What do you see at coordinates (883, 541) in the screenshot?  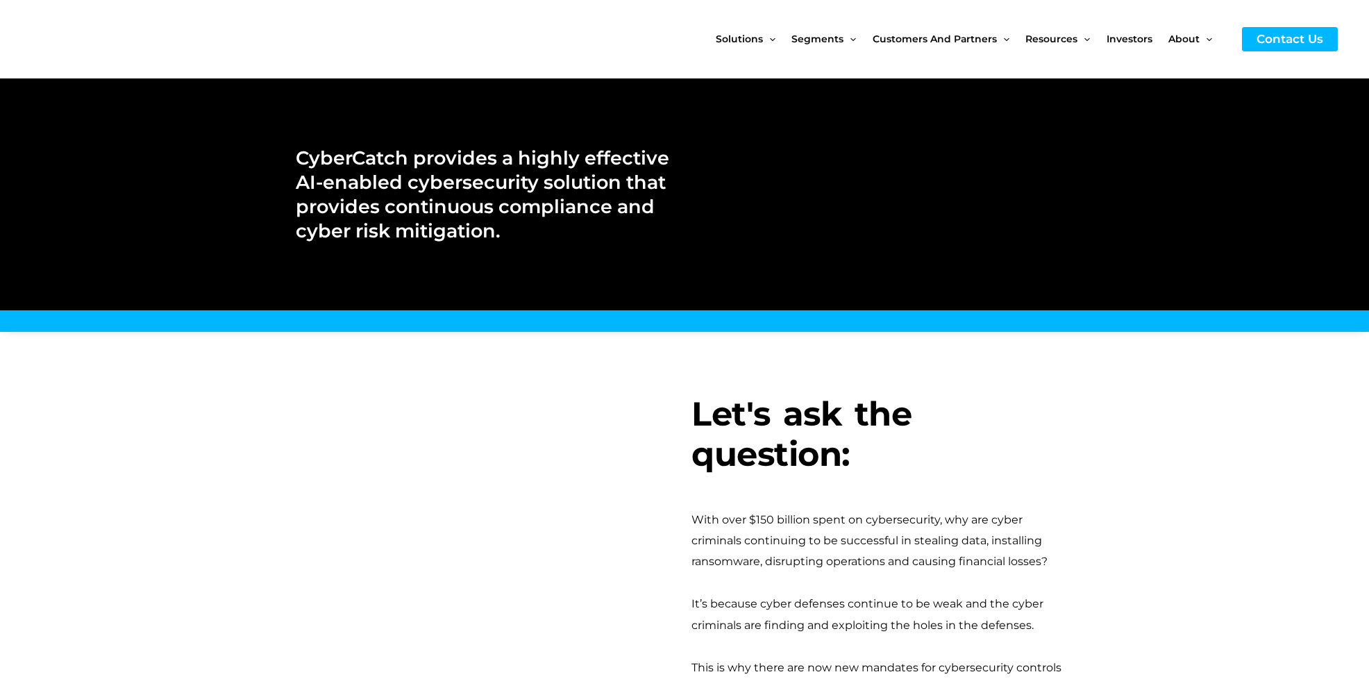 I see `div: With over $150 billion spent on cybersecurity, why are cyber criminals continuing to be successfu...` at bounding box center [883, 541].